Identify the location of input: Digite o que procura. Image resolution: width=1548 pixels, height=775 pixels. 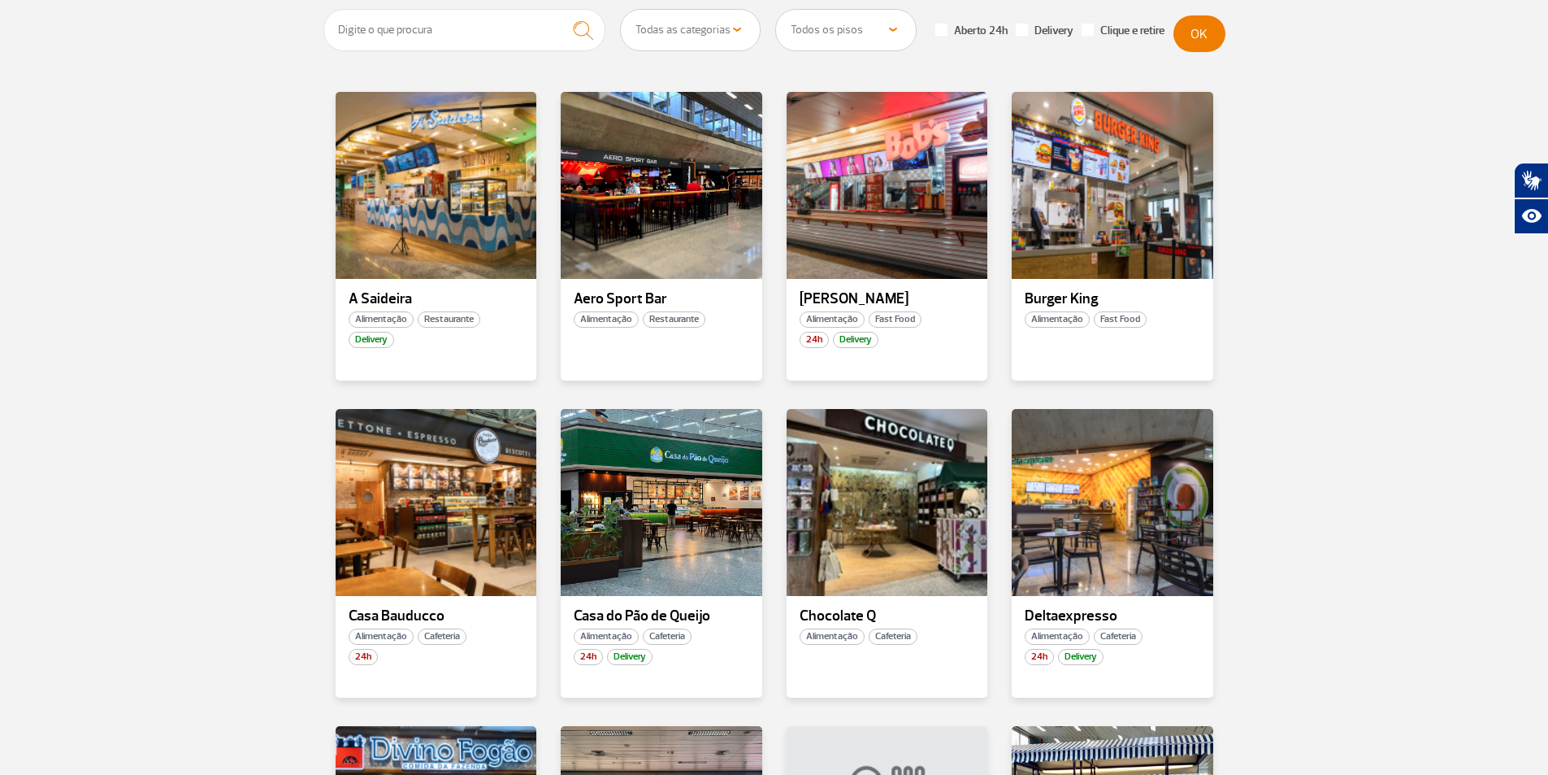
(465, 30).